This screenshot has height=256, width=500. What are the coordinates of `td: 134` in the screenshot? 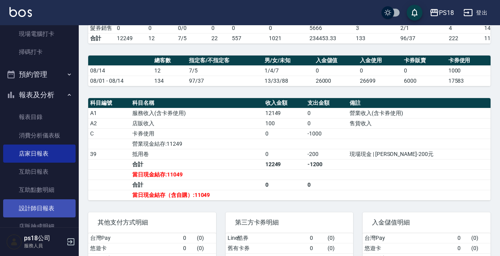 It's located at (170, 81).